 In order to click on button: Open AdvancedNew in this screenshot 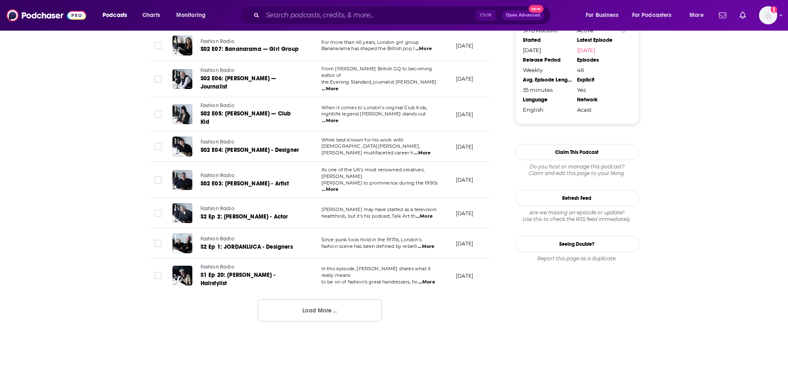, I will do `click(523, 15)`.